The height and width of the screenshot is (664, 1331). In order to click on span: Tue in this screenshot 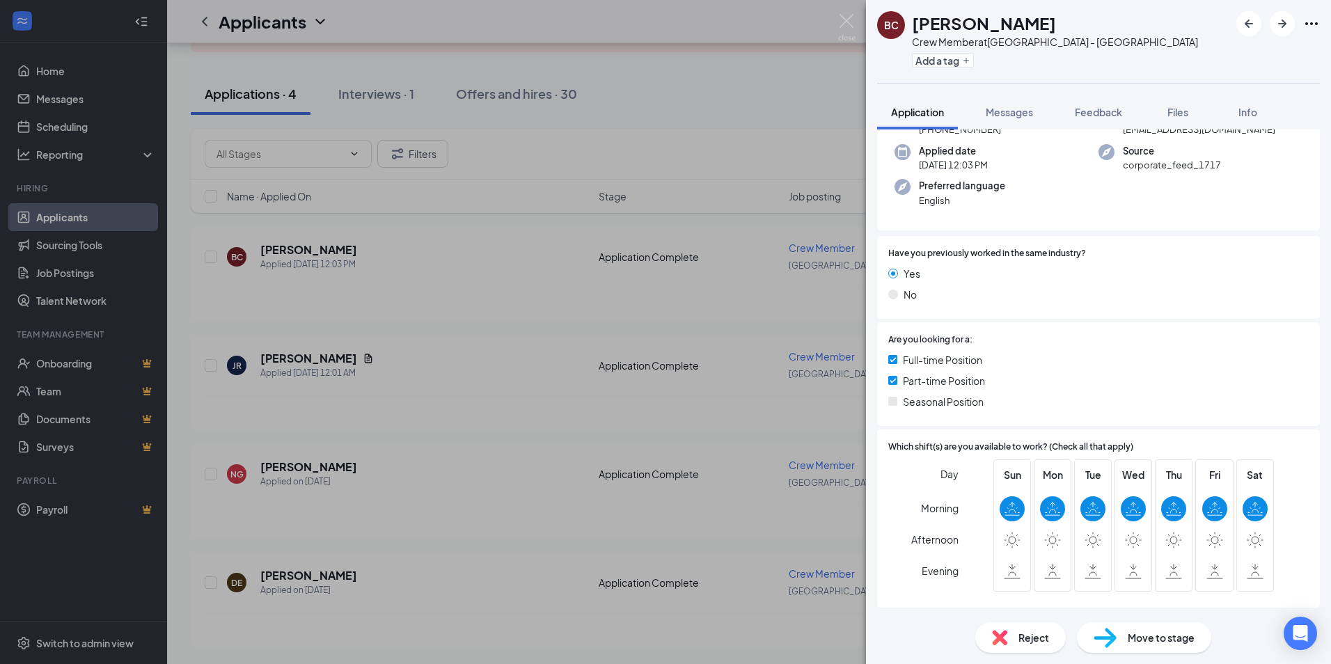, I will do `click(1093, 475)`.